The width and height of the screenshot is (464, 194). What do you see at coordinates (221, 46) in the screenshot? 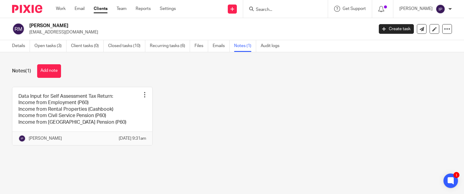
I see `a: Emails` at bounding box center [221, 46].